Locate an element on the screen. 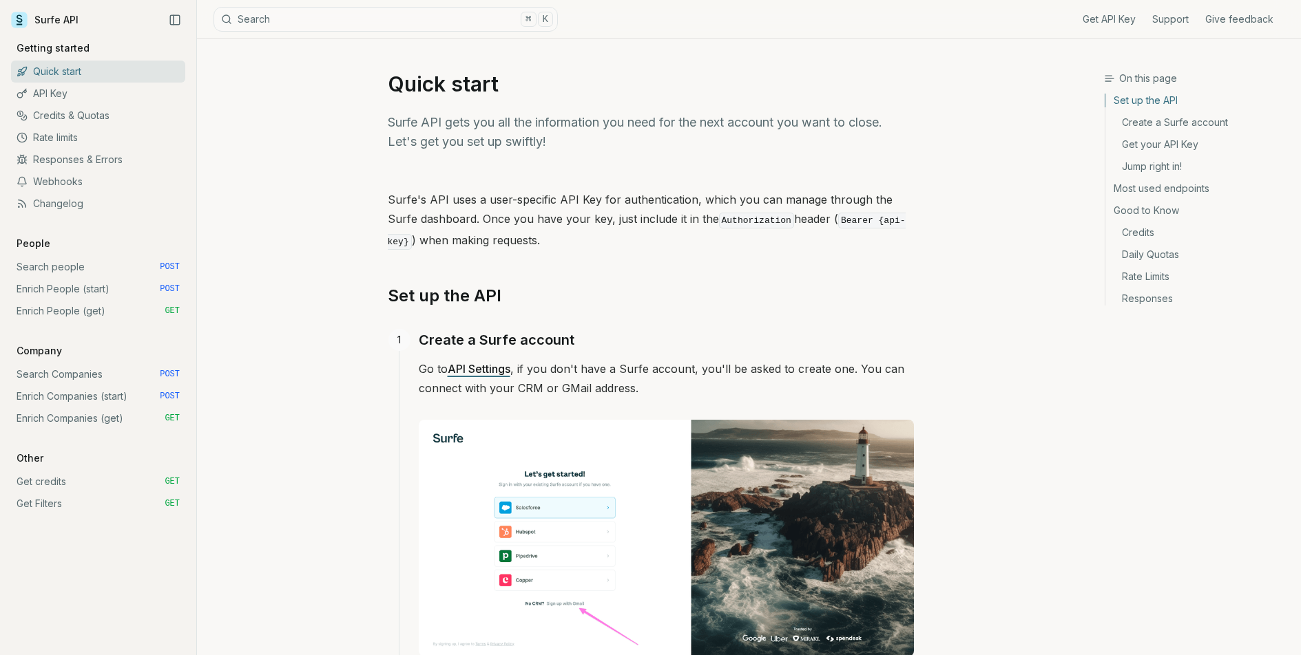 The width and height of the screenshot is (1301, 655). a: Give feedback is located at coordinates (1239, 19).